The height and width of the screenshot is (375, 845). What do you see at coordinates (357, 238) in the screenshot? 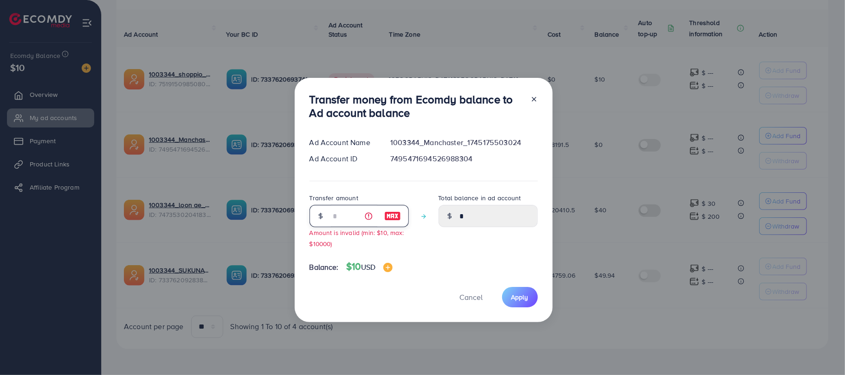
I see `small: Amount is invalid (min: $10, max: $10000)` at bounding box center [357, 238].